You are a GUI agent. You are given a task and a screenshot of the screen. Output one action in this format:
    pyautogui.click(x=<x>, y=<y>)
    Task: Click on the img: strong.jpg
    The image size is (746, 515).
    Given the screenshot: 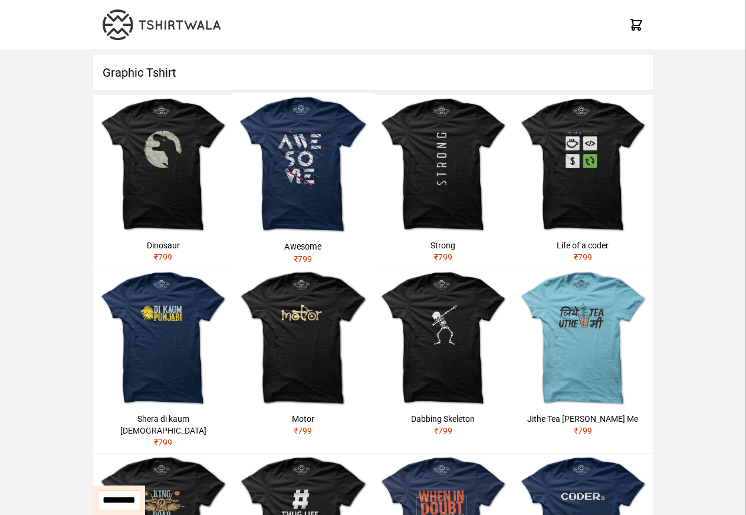 What is the action you would take?
    pyautogui.click(x=443, y=164)
    